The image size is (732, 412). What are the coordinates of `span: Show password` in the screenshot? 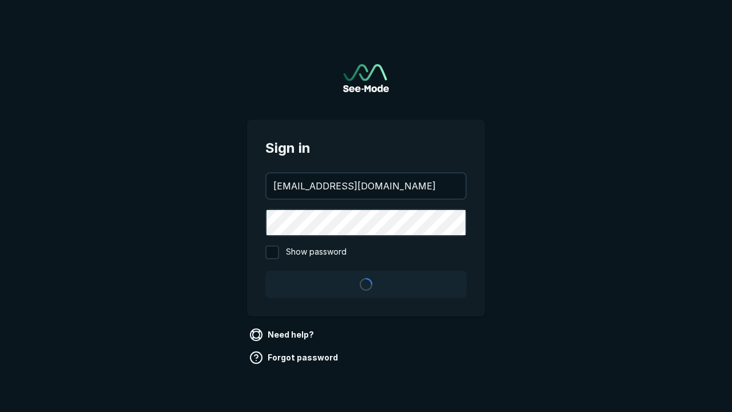 It's located at (316, 252).